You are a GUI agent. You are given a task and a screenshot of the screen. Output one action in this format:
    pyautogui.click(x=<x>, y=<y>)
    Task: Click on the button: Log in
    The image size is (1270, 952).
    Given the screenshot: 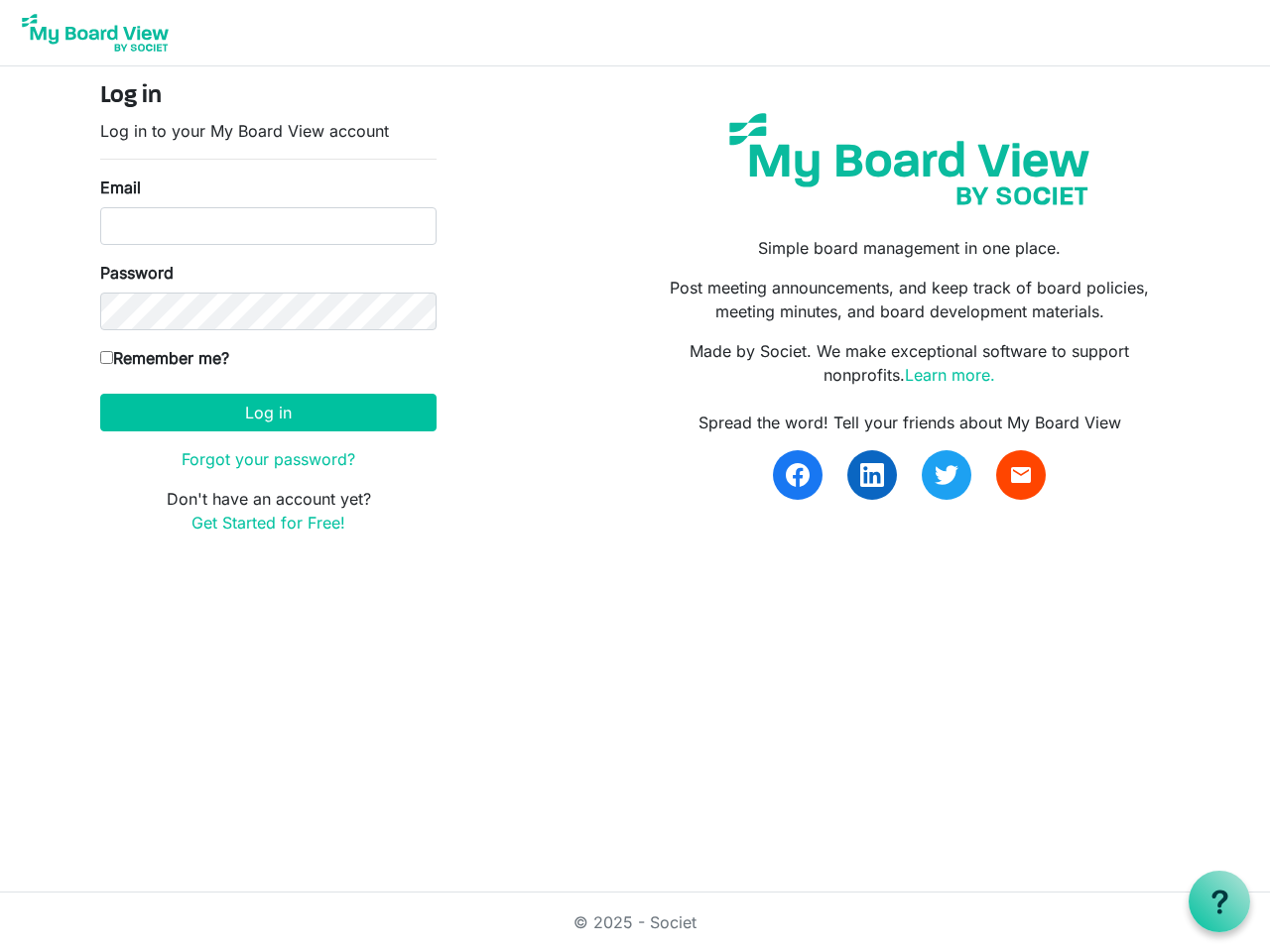 What is the action you would take?
    pyautogui.click(x=268, y=412)
    